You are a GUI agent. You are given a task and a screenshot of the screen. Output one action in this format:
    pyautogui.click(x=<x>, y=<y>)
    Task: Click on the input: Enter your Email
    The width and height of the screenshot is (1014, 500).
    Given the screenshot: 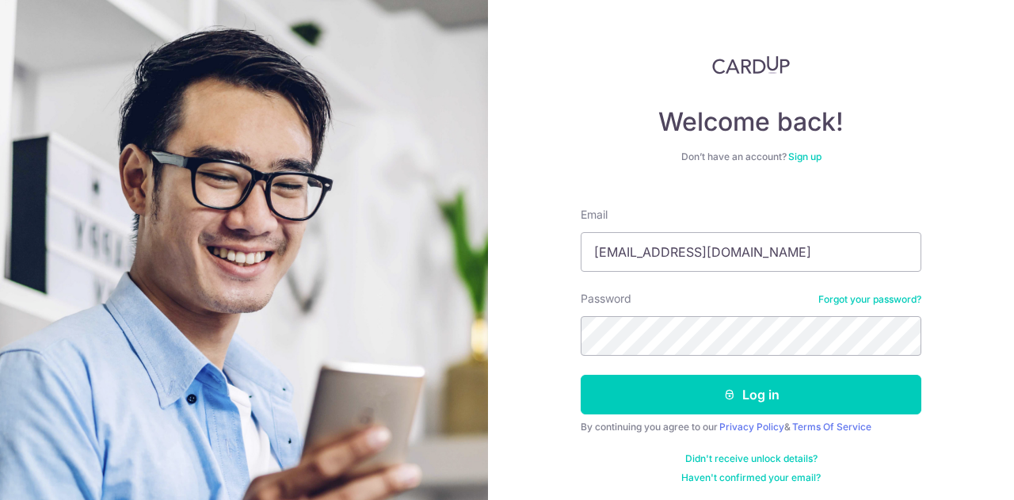 What is the action you would take?
    pyautogui.click(x=751, y=252)
    